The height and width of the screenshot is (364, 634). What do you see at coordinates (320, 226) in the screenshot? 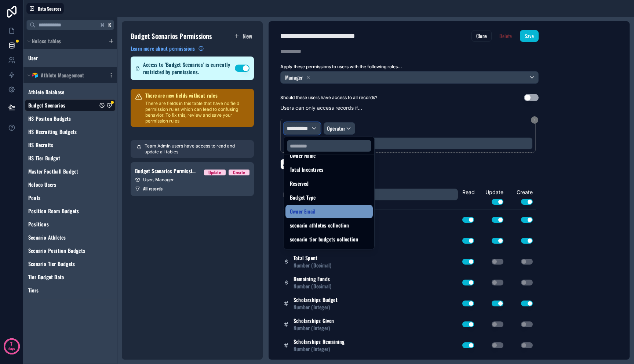
I see `span: scenario athletes collection` at bounding box center [320, 226].